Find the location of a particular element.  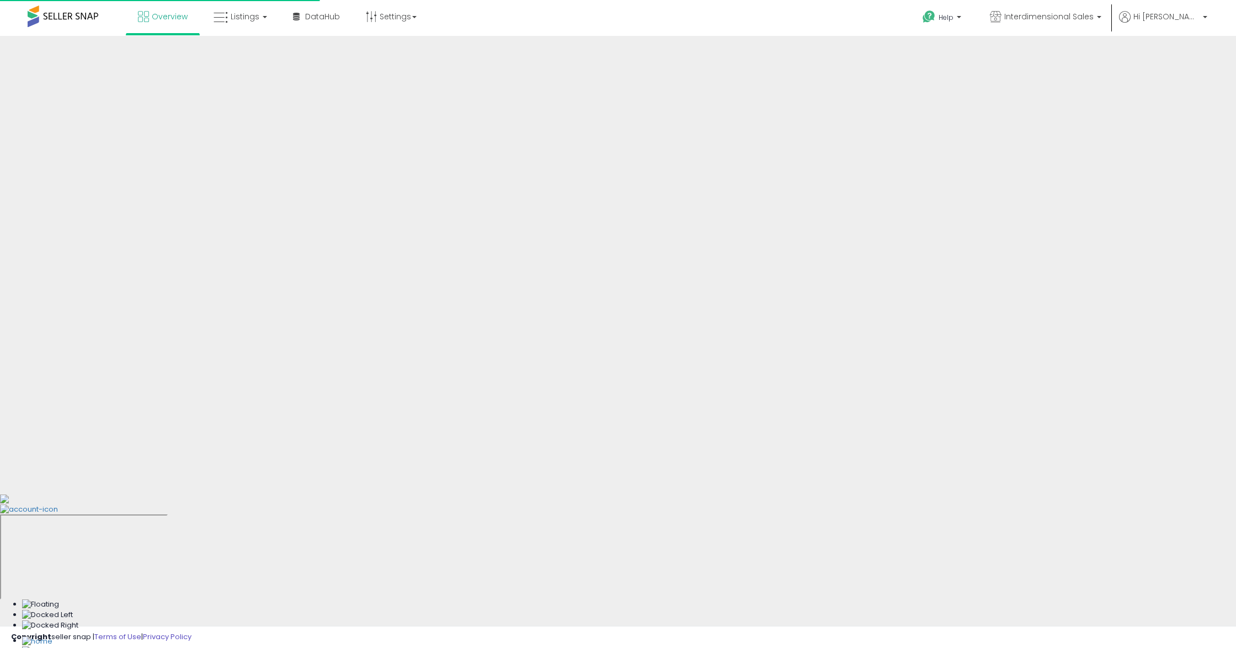

span: Interdimensional Sales is located at coordinates (1049, 17).